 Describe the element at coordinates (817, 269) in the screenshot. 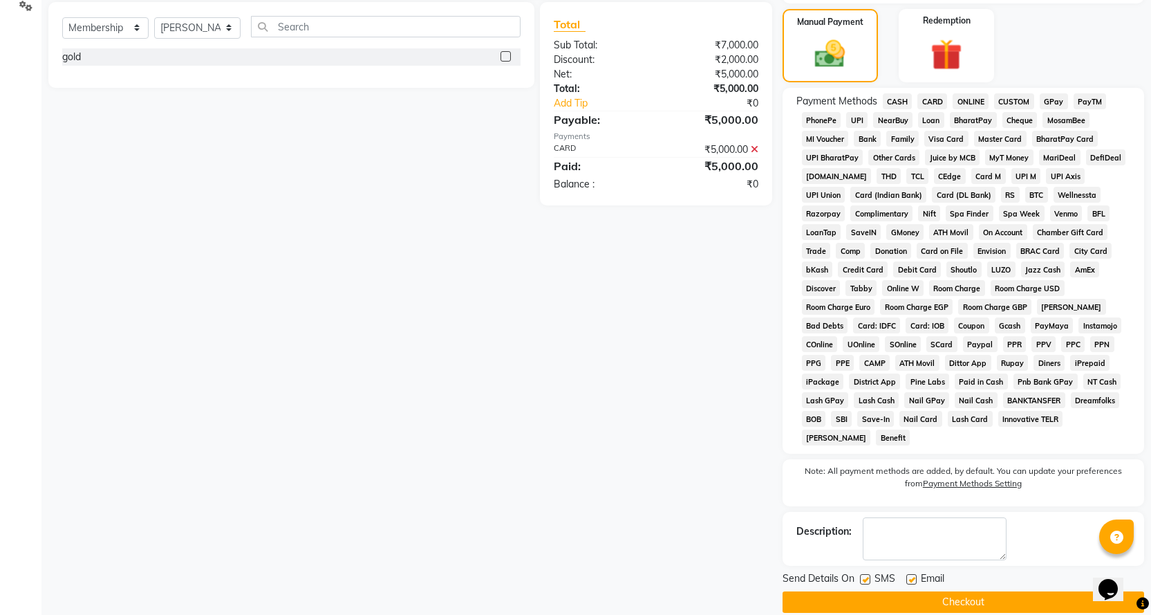

I see `span: bKash` at that location.